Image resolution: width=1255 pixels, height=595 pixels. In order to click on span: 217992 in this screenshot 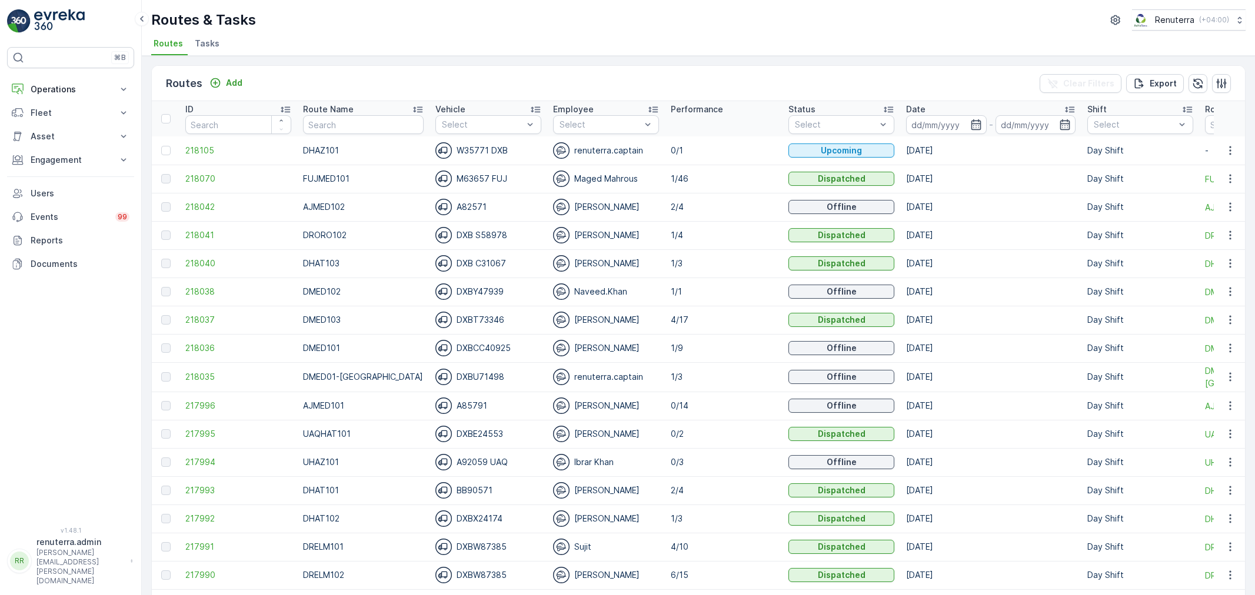, I will do `click(238, 519)`.